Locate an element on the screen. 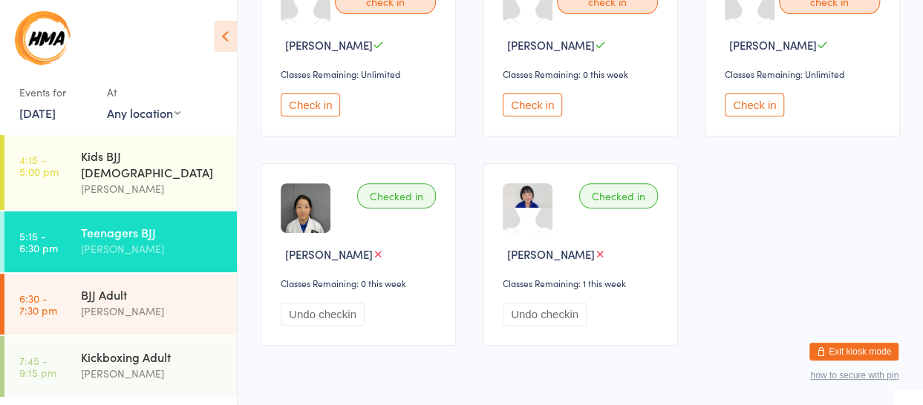 This screenshot has height=405, width=923. div: Classes Remaining: 1 this week is located at coordinates (582, 283).